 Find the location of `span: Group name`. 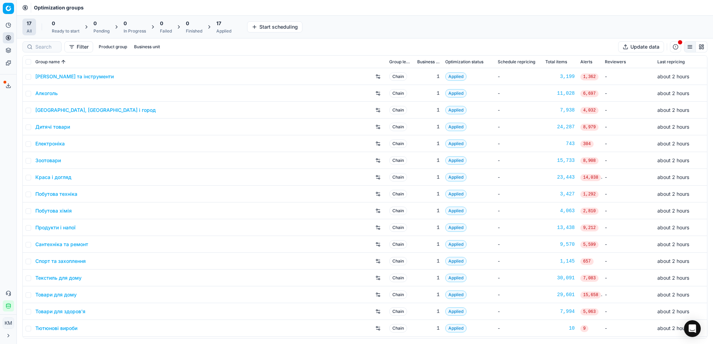

span: Group name is located at coordinates (48, 62).